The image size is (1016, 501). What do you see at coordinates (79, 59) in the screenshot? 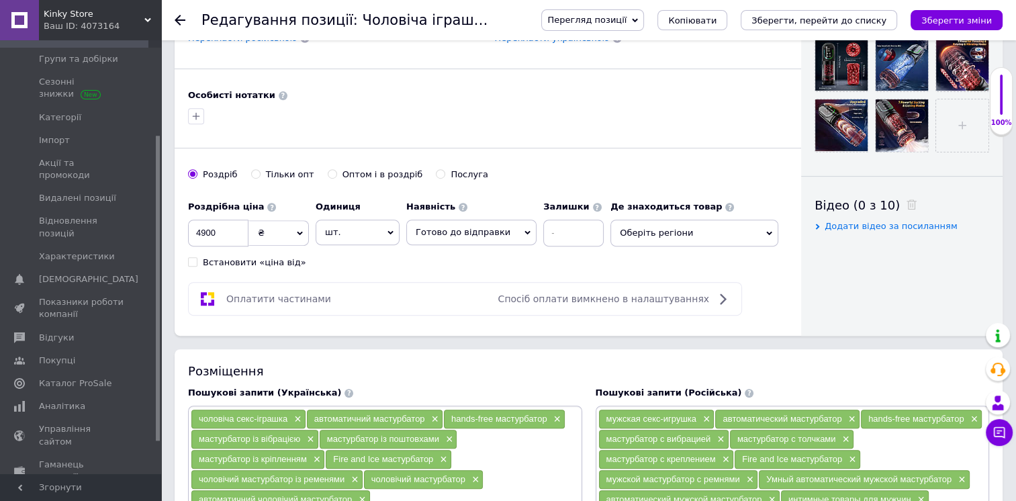
I see `span: Групи та добірки` at bounding box center [79, 59].